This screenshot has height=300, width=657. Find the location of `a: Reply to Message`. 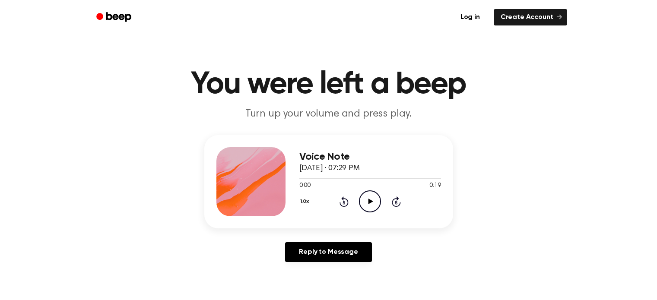

a: Reply to Message is located at coordinates (328, 252).